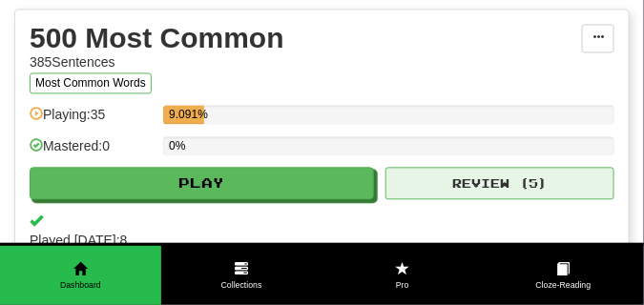 This screenshot has width=644, height=305. What do you see at coordinates (92, 152) in the screenshot?
I see `div: Mastered: 0` at bounding box center [92, 152].